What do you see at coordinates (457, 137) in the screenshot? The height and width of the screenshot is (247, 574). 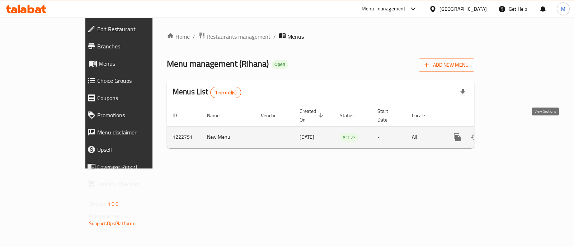 I see `button: more` at bounding box center [457, 137].